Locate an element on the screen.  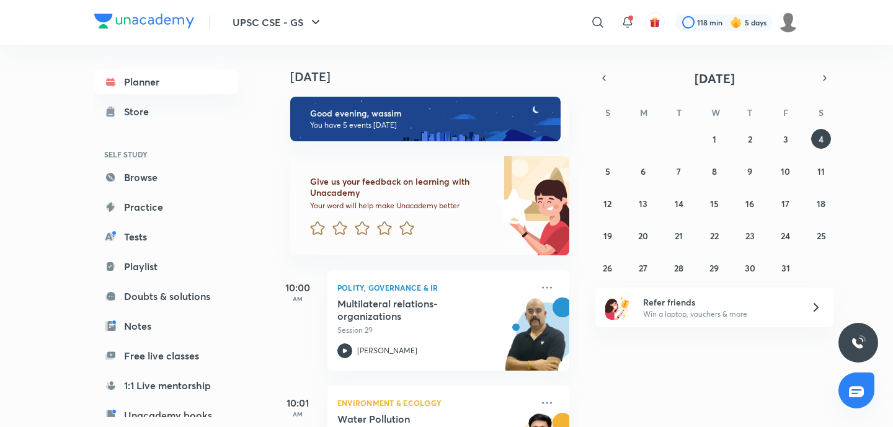
button: October 11, 2025 is located at coordinates (821, 171).